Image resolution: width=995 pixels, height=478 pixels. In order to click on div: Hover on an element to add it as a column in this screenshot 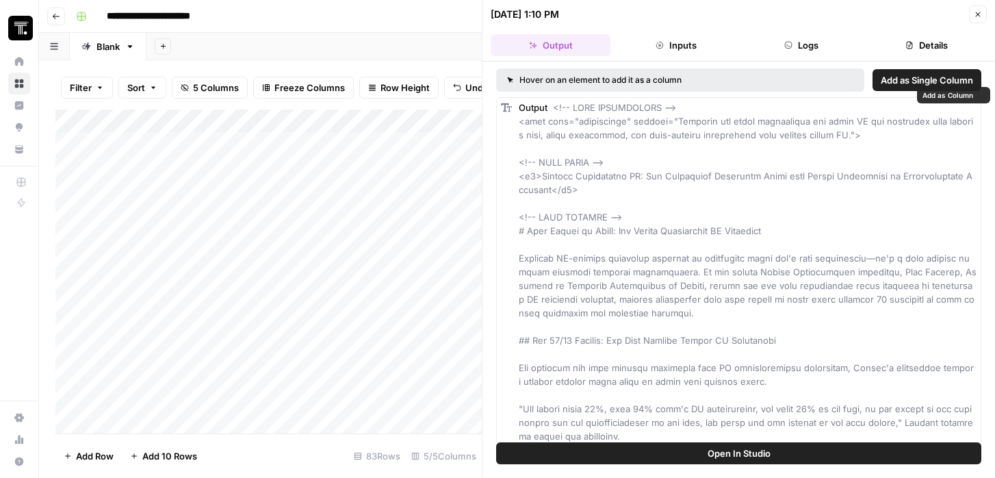, I will do `click(637, 80)`.